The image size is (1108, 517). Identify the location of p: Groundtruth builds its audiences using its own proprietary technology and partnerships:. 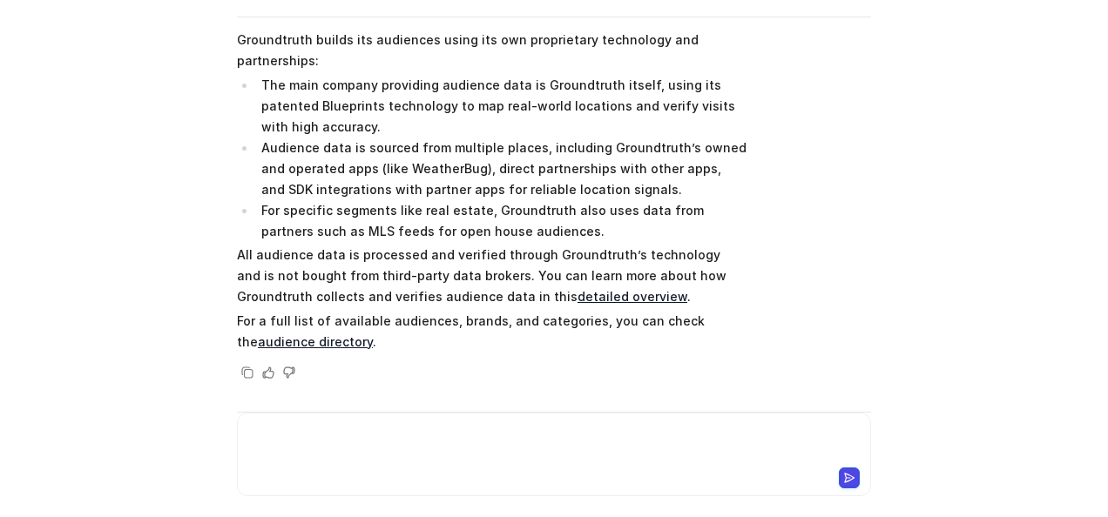
(491, 51).